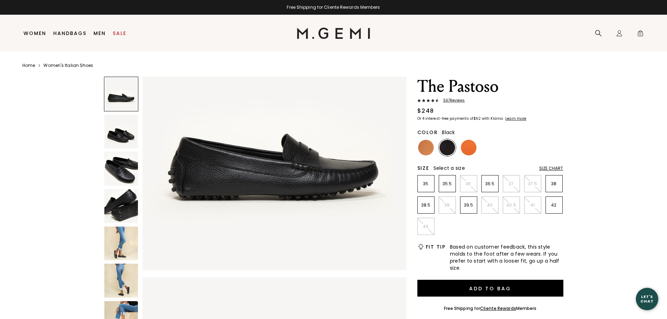 The width and height of the screenshot is (667, 319). I want to click on span: Based on customer feedback, this style molds to the foot after a few wears. If you prefer to star..., so click(507, 257).